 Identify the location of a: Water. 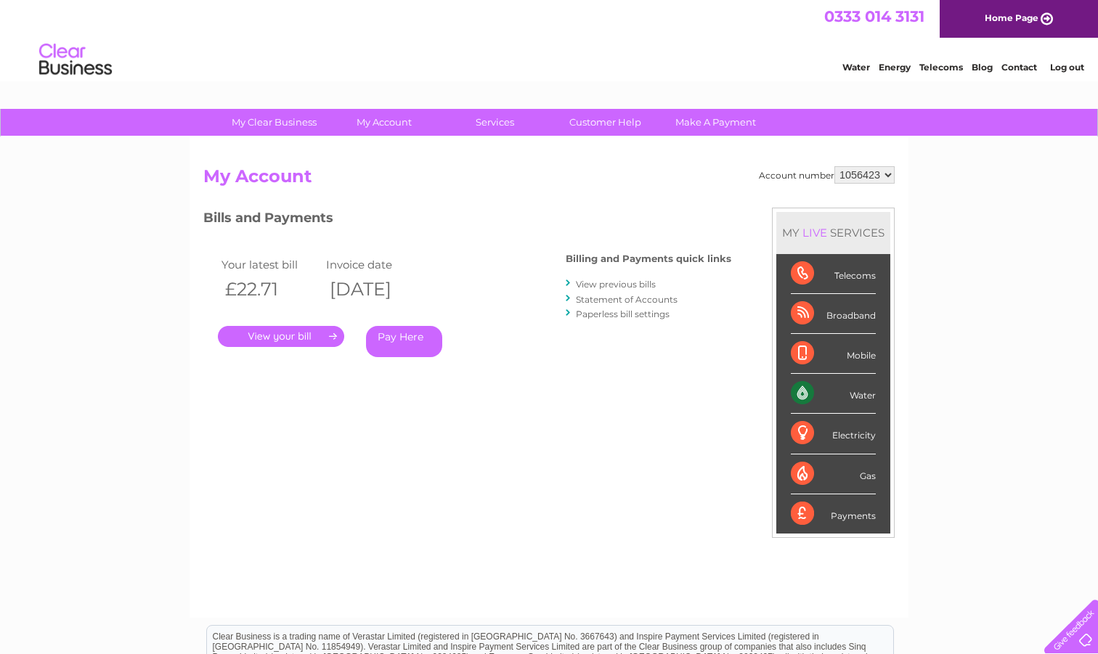
(856, 67).